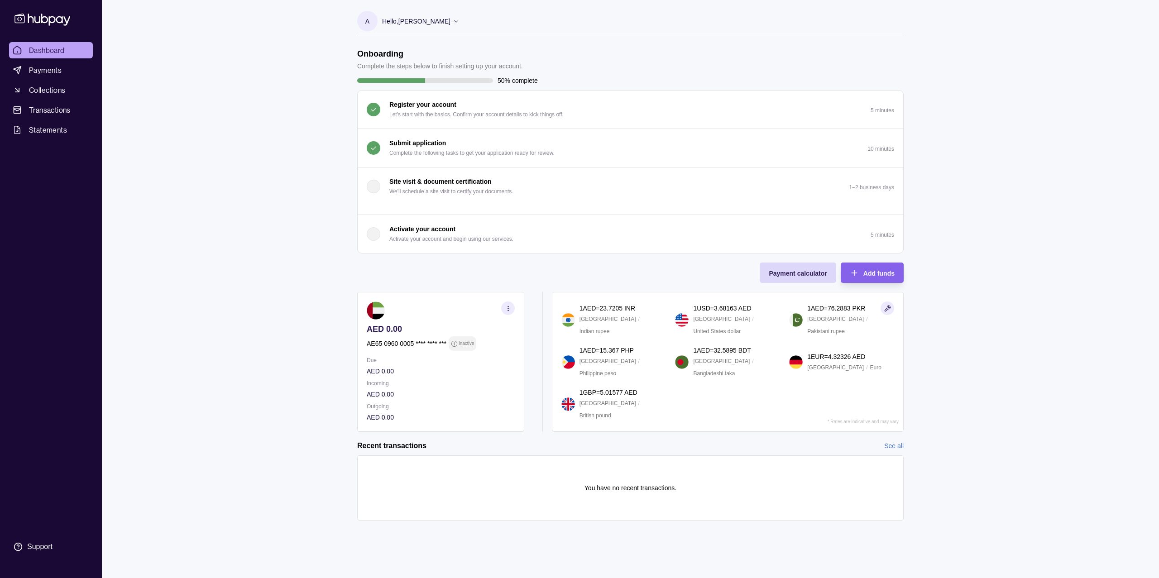 The width and height of the screenshot is (1159, 578). What do you see at coordinates (40, 547) in the screenshot?
I see `div: Support` at bounding box center [40, 547].